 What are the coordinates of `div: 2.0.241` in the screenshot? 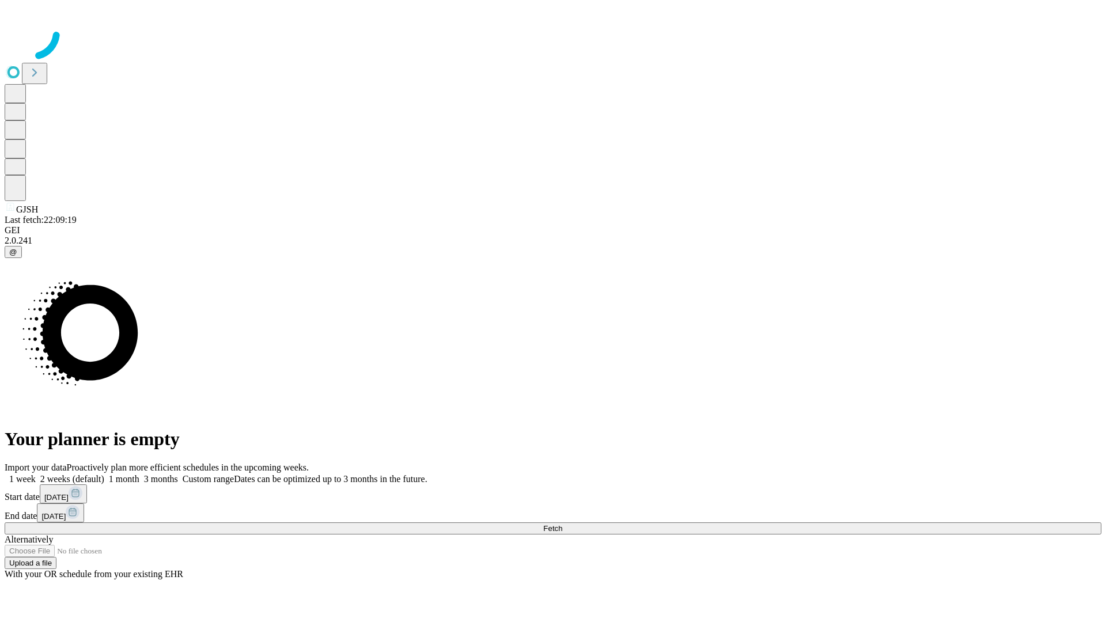 It's located at (553, 241).